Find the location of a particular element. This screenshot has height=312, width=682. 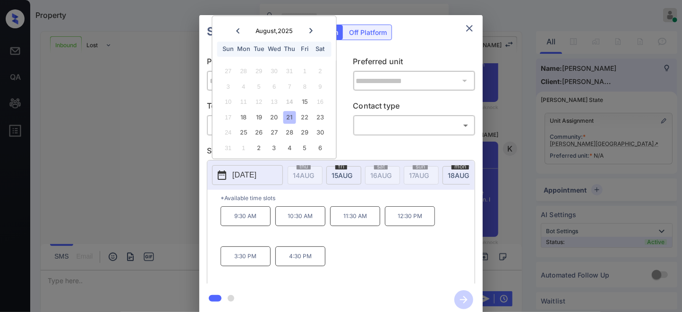

button: close is located at coordinates (469, 28).